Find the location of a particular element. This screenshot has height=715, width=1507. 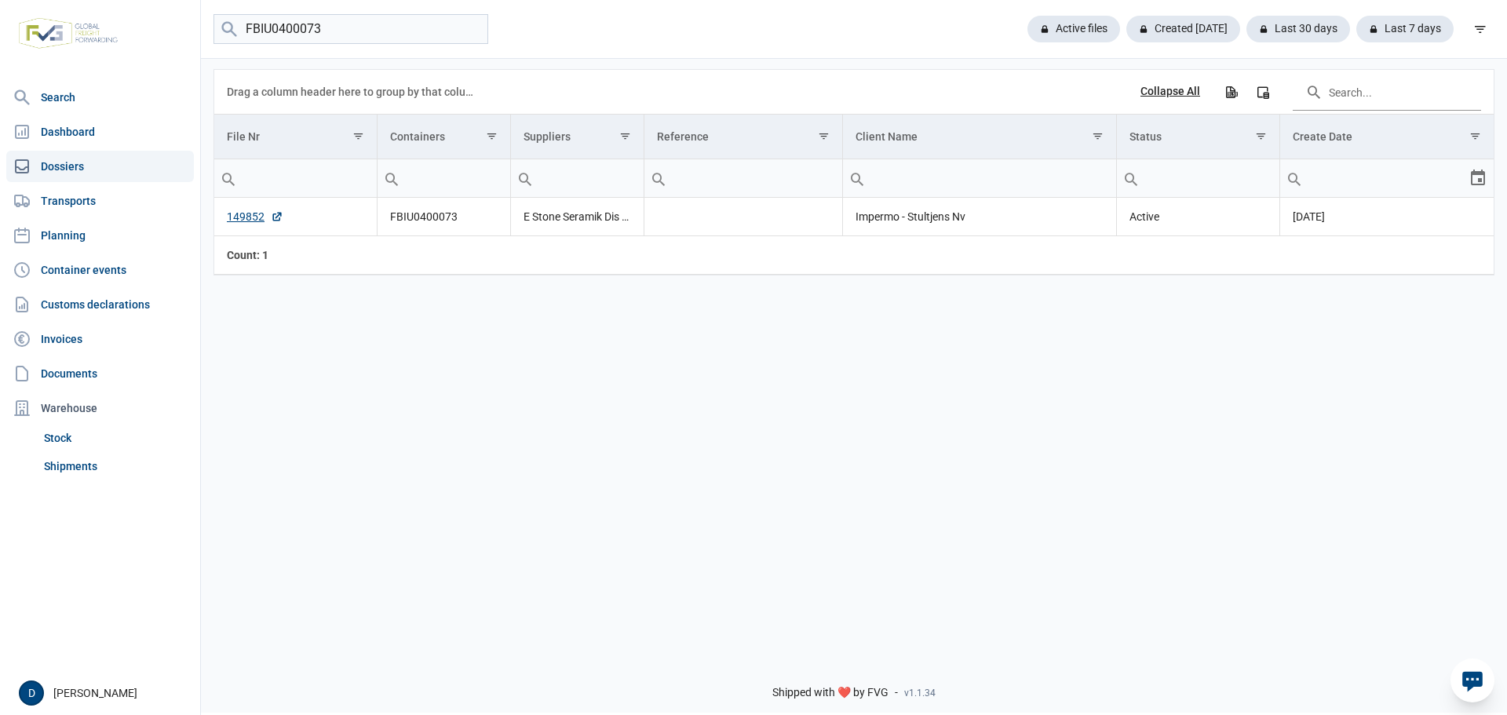

div: Drag a column header here to group by that column is located at coordinates (352, 92).